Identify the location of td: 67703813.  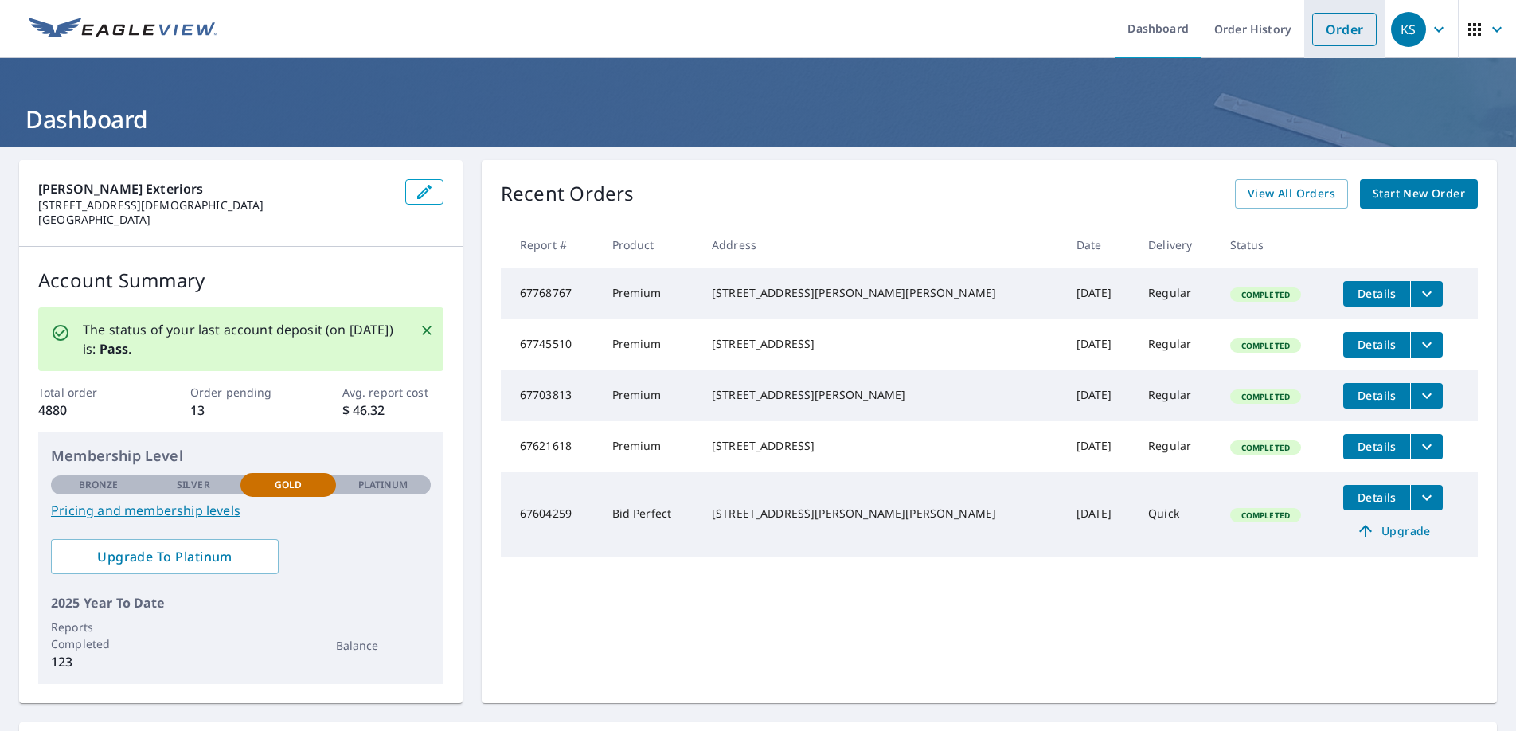
(550, 396).